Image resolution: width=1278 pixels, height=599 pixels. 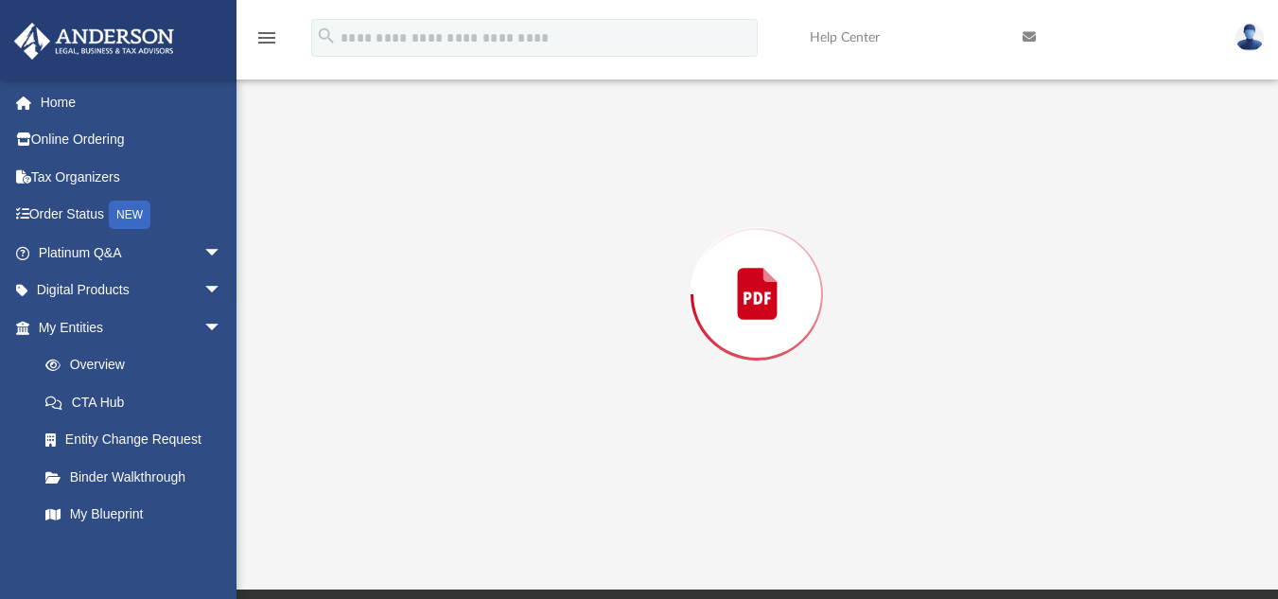 What do you see at coordinates (131, 215) in the screenshot?
I see `a: Order StatusNEW` at bounding box center [131, 215].